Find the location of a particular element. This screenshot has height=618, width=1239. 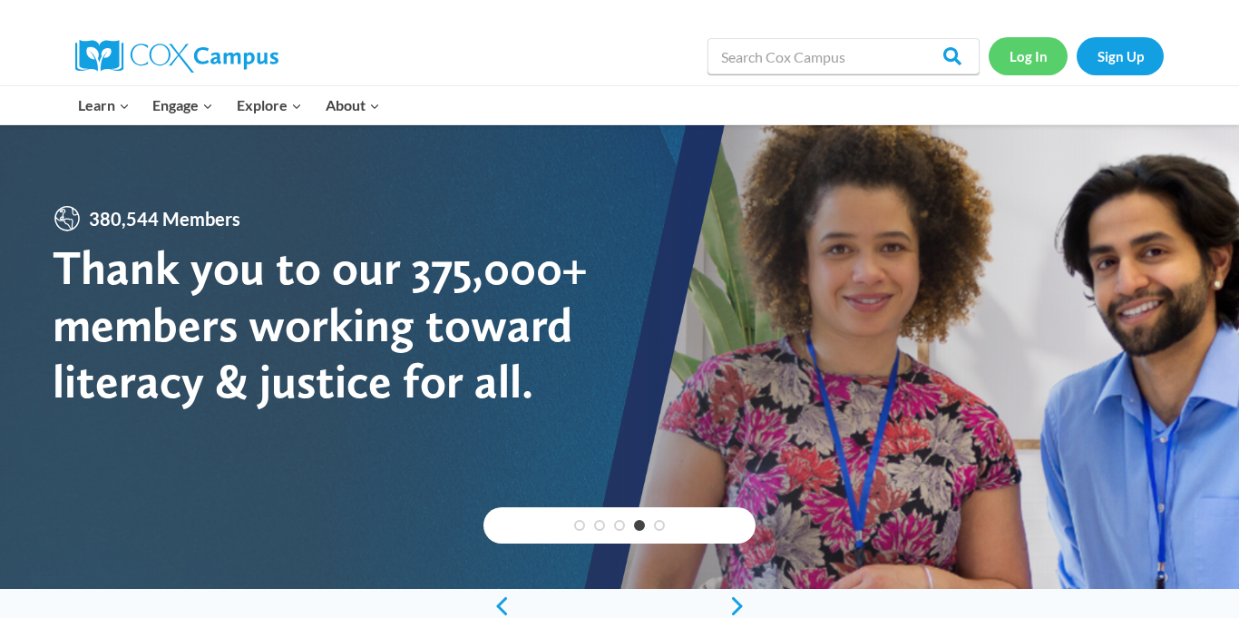

a: 5 is located at coordinates (660, 525).